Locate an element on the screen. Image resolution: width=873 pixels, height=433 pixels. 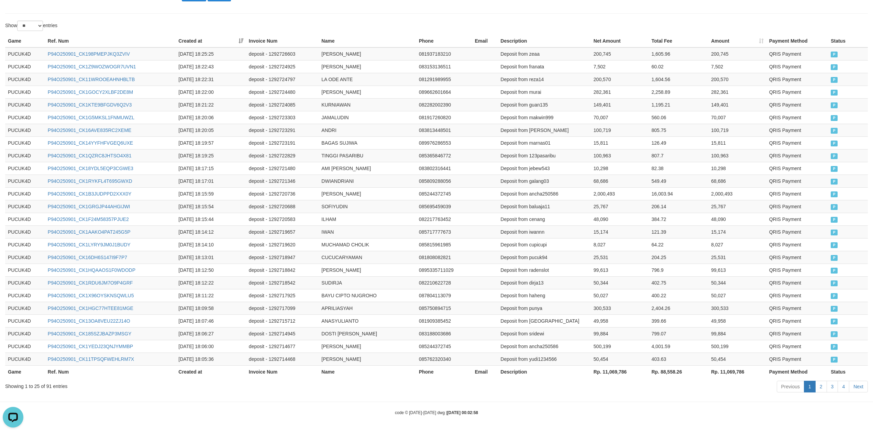
td: 48,090 is located at coordinates (620, 219).